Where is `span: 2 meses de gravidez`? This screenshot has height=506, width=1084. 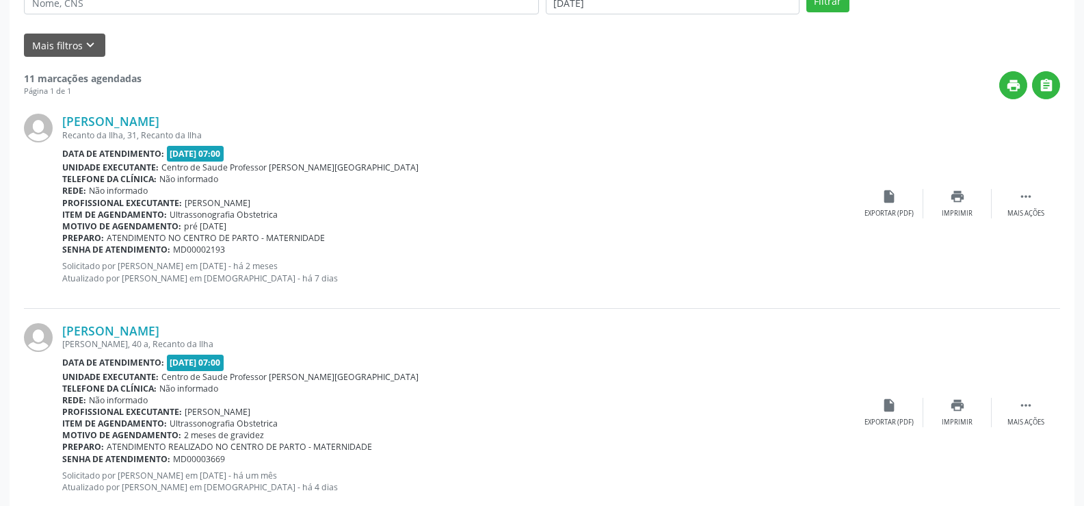
span: 2 meses de gravidez is located at coordinates (224, 434).